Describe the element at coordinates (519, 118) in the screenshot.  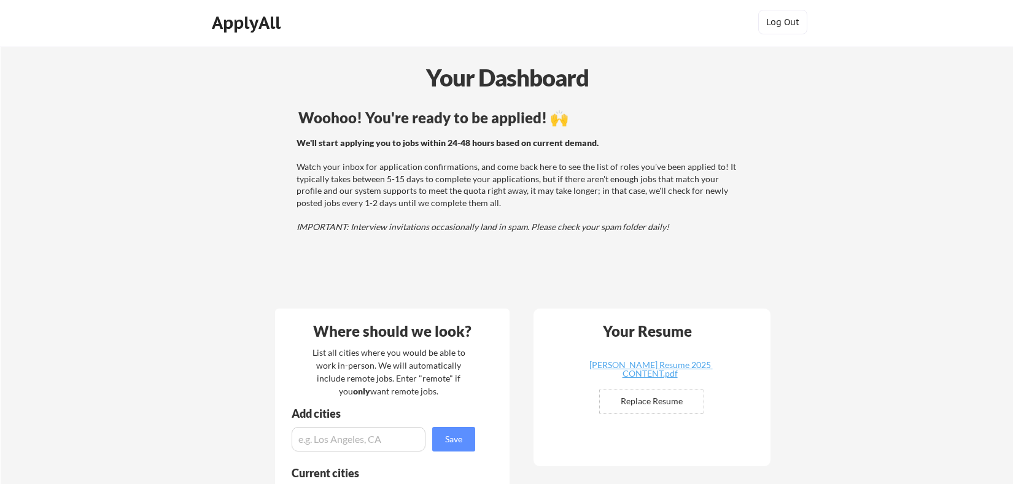
I see `div: Woohoo! You're ready to be applied! 🙌` at that location.